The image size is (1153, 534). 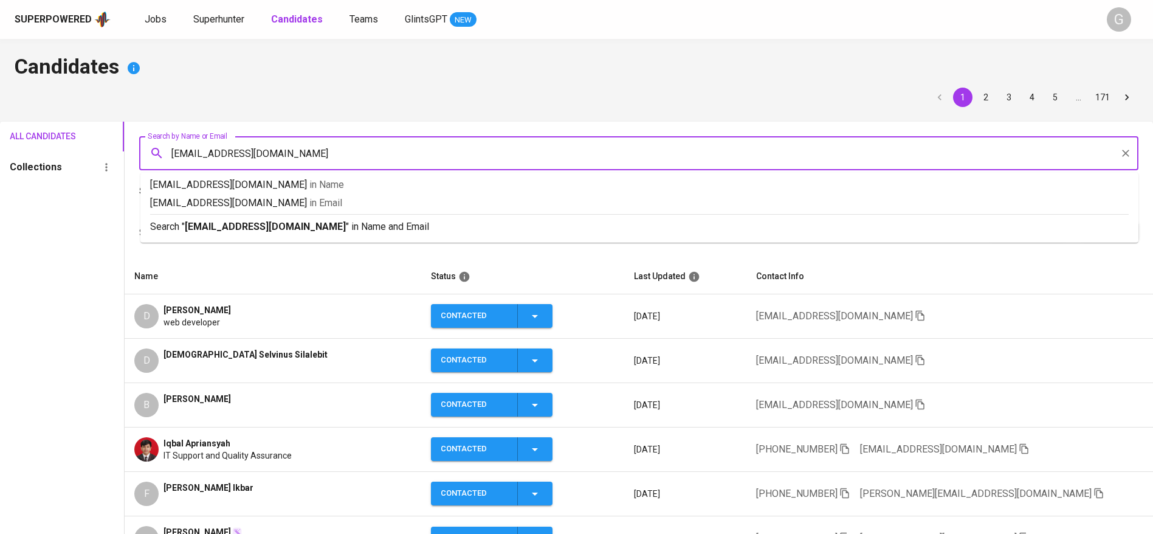 I want to click on th: Last Updated, so click(x=685, y=276).